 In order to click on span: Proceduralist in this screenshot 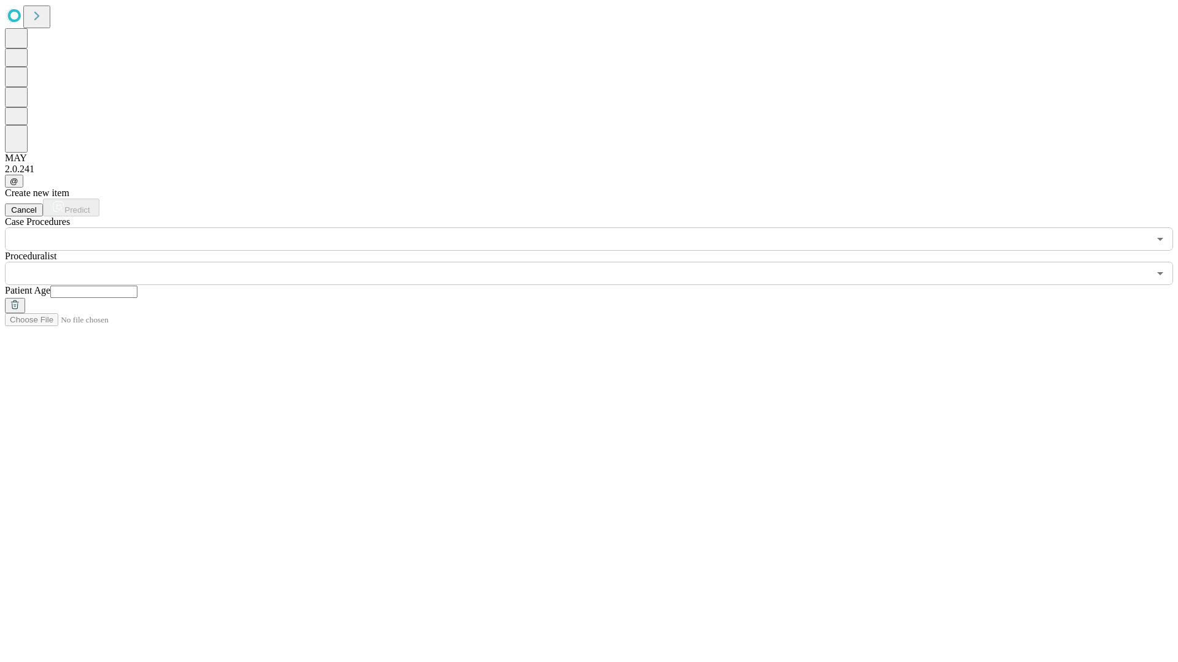, I will do `click(31, 256)`.